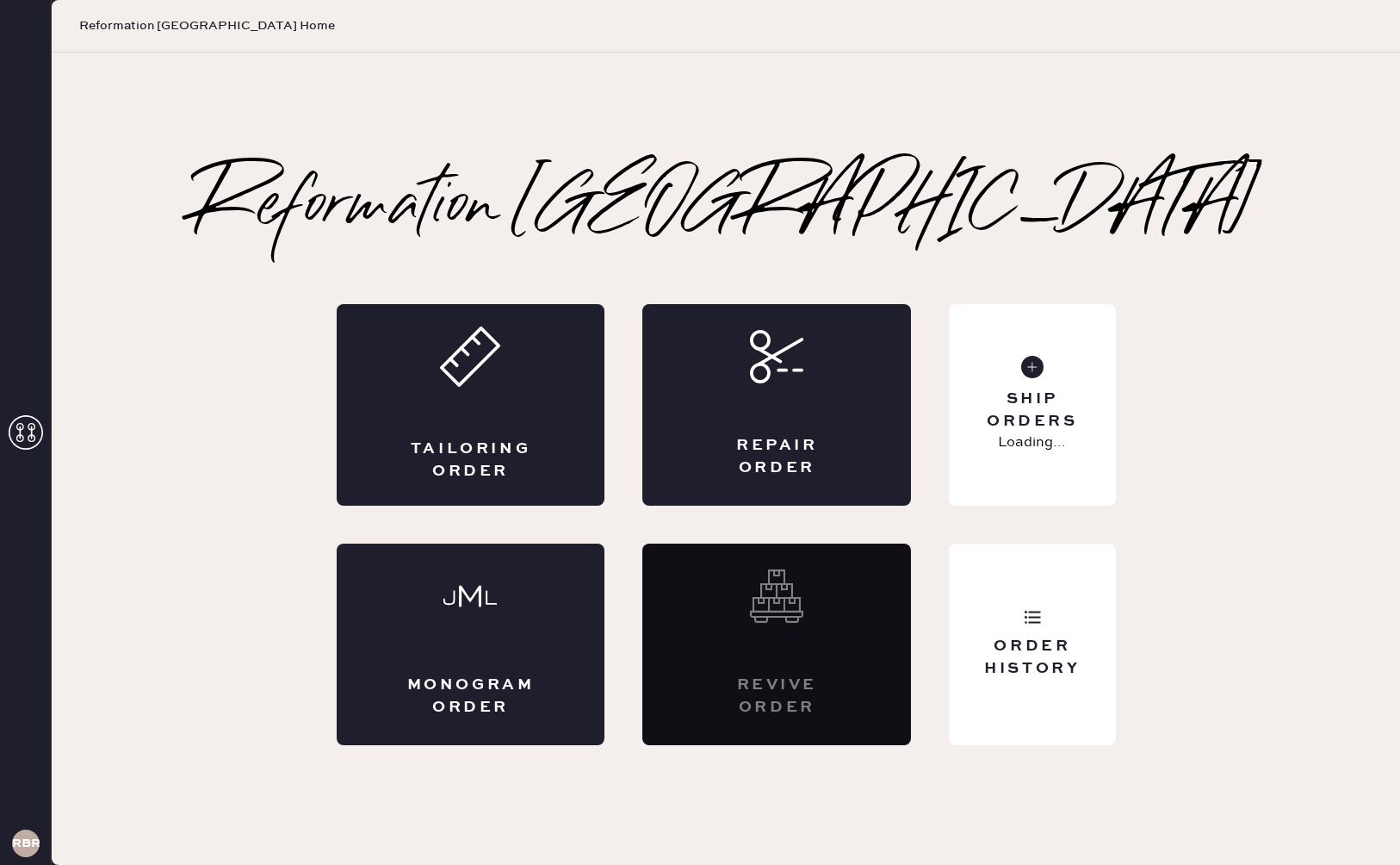 The image size is (1400, 865). I want to click on div: Monogram Order, so click(471, 696).